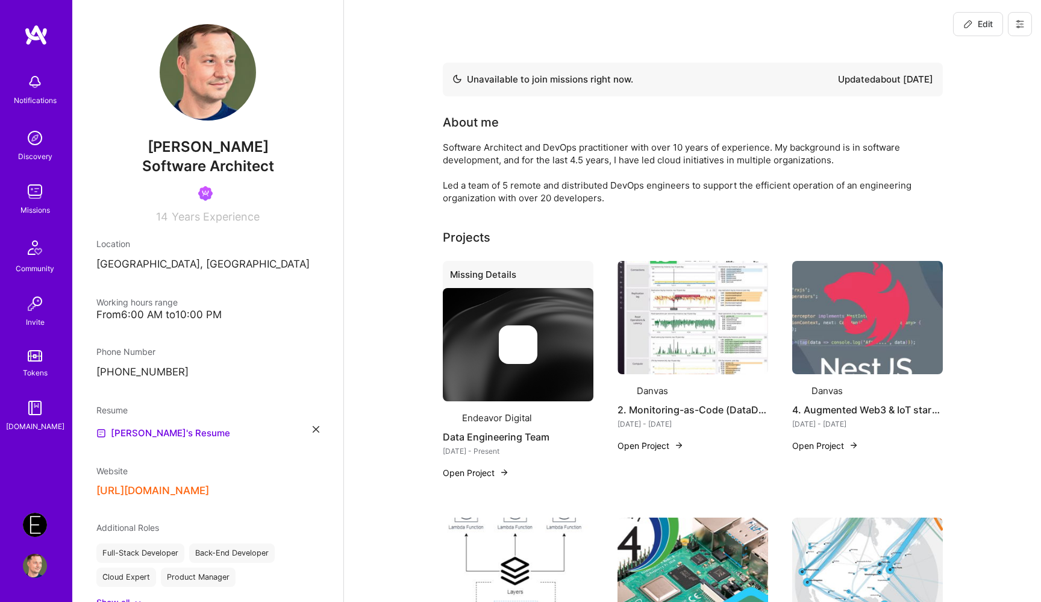 This screenshot has height=602, width=1041. What do you see at coordinates (543, 80) in the screenshot?
I see `div: Unavailable to join missions right now.` at bounding box center [543, 80].